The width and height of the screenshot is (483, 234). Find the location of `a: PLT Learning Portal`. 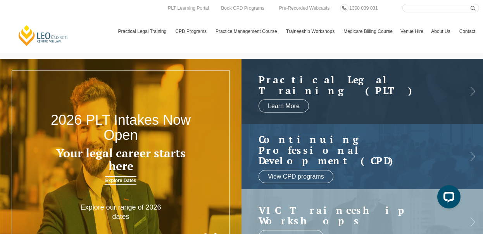

a: PLT Learning Portal is located at coordinates (188, 8).